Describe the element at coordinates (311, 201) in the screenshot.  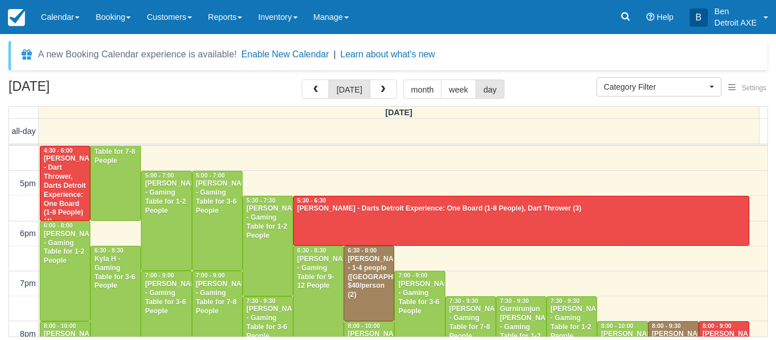
I see `span: 5:30 - 6:30` at that location.